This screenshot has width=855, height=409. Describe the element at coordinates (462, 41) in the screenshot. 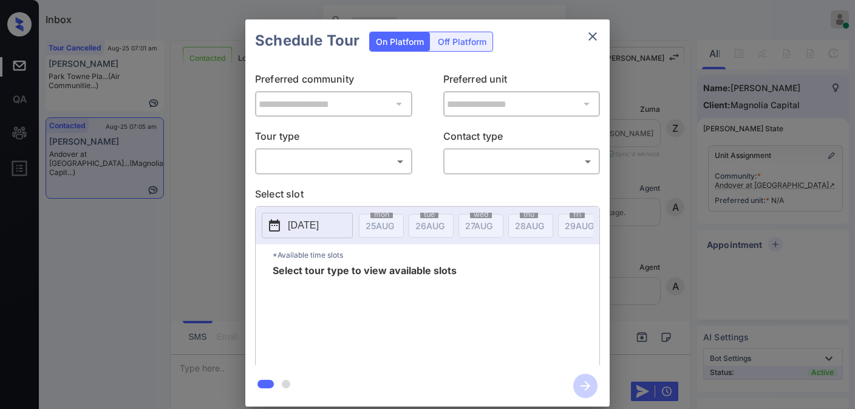

I see `div: Off Platform` at that location.